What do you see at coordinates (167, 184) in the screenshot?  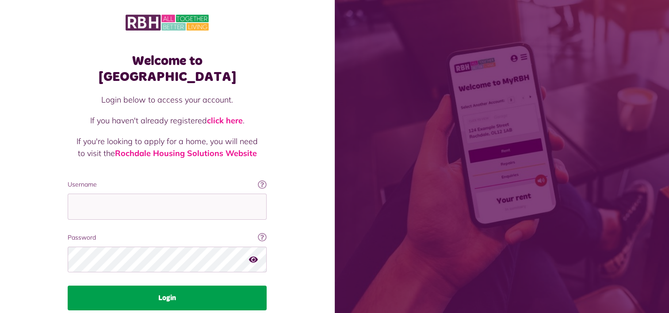 I see `label: Username` at bounding box center [167, 184].